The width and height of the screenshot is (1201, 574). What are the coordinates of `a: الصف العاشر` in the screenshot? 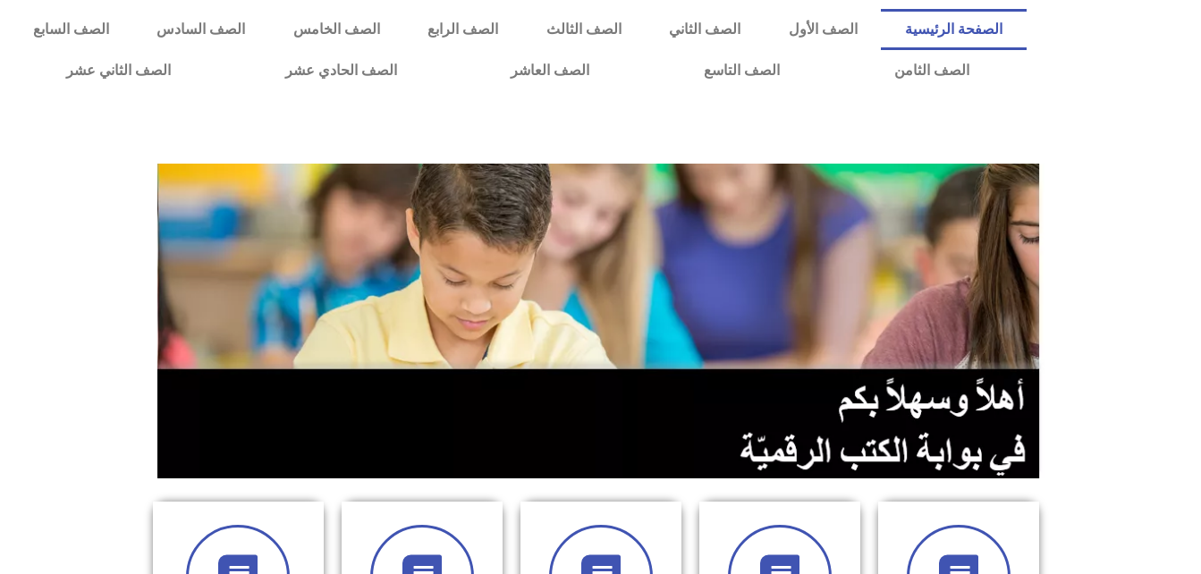 It's located at (550, 71).